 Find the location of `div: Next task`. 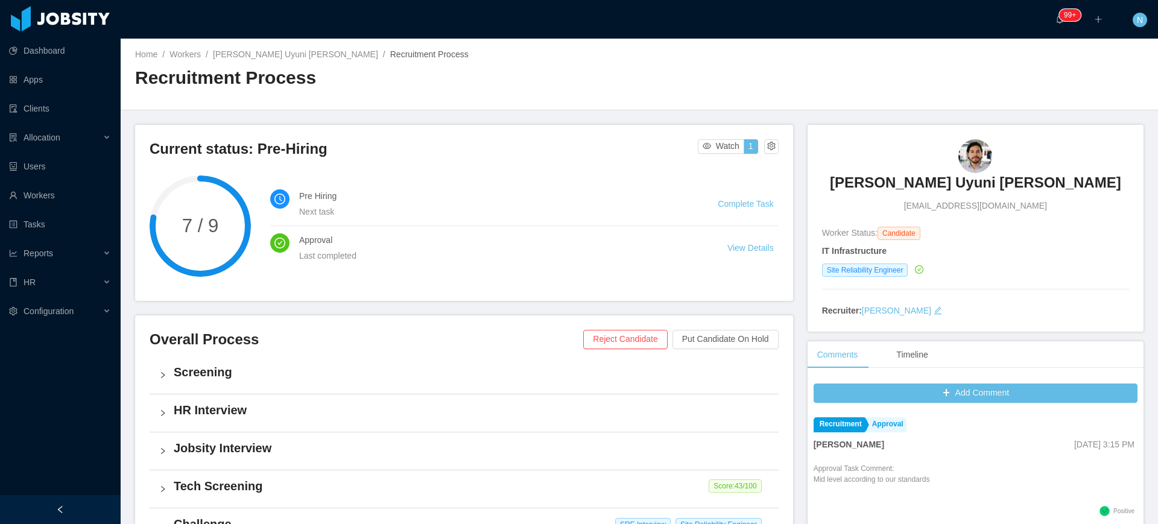

div: Next task is located at coordinates (494, 212).